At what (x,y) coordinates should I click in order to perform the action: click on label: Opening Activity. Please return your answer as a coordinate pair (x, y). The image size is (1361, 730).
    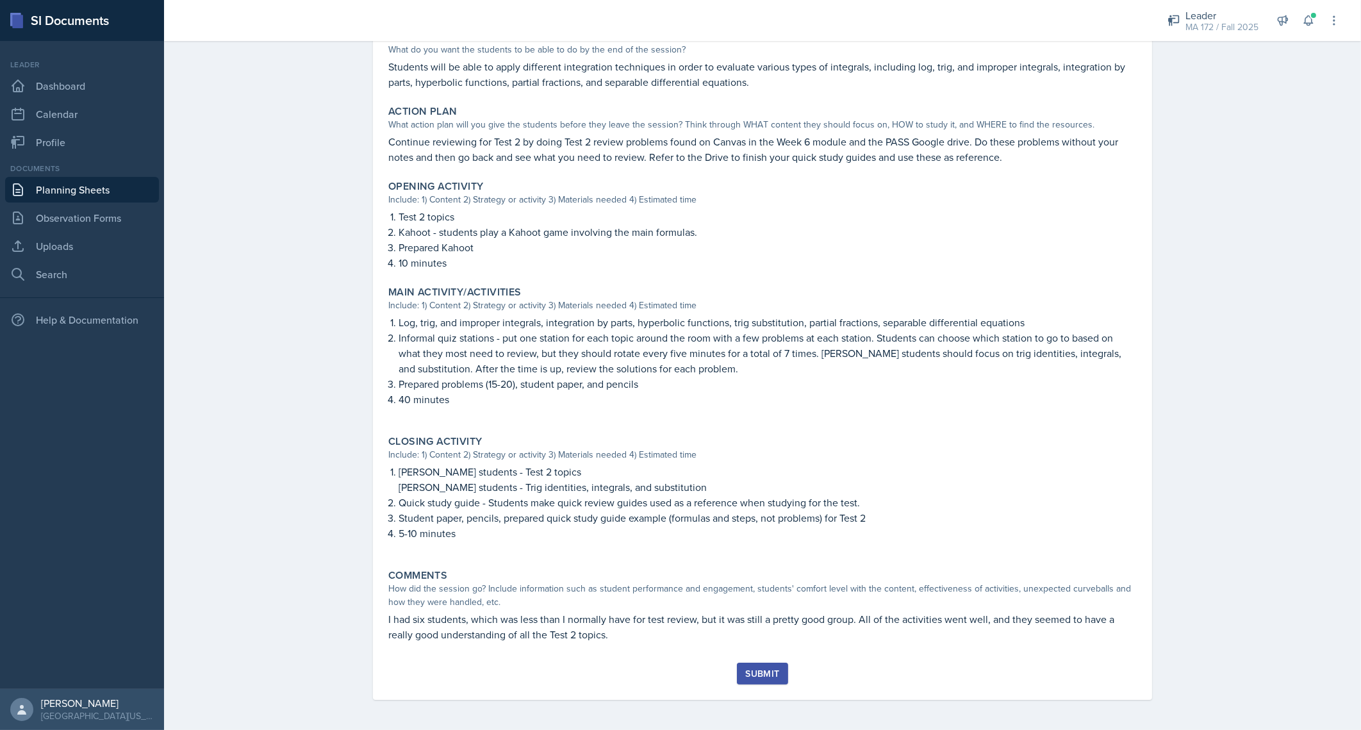
    Looking at the image, I should click on (436, 186).